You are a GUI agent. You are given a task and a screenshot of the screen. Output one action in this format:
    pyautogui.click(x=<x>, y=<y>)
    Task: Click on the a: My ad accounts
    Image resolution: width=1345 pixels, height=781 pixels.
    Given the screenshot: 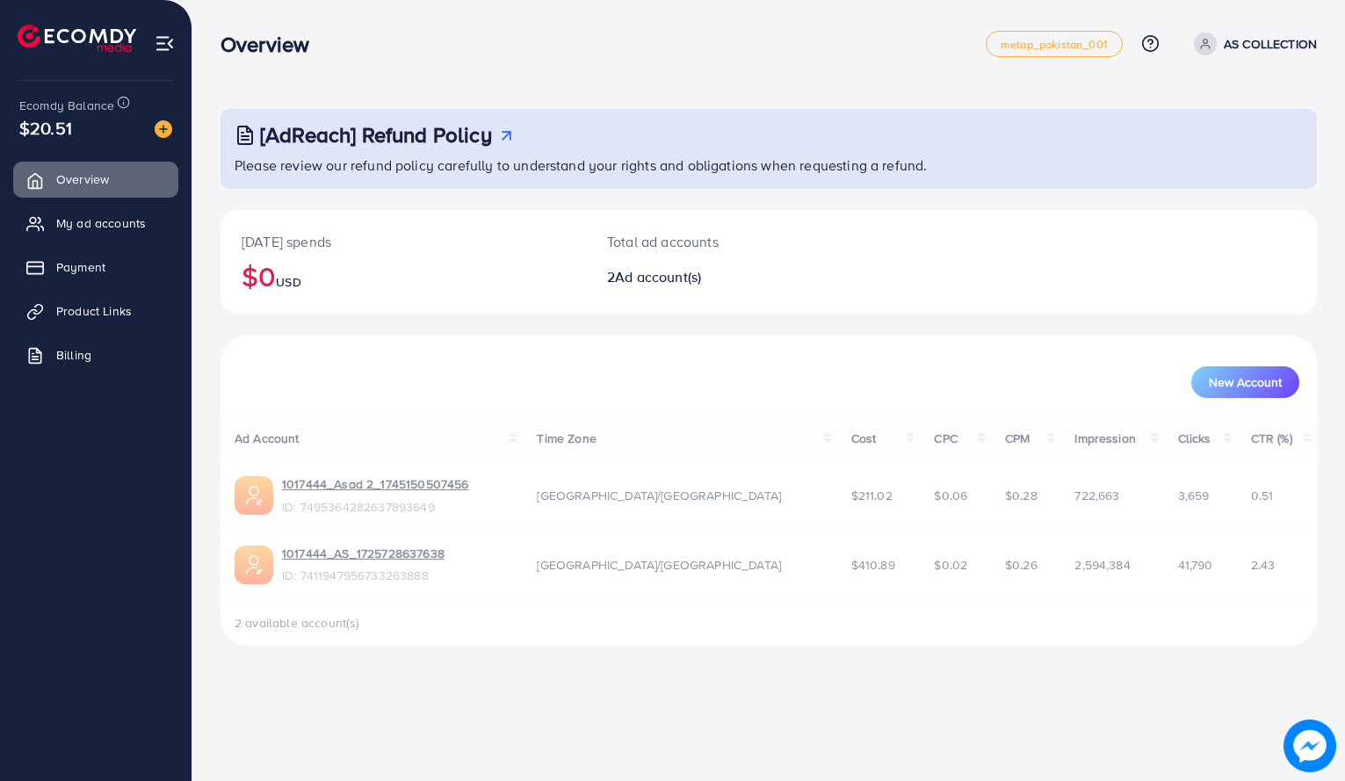 What is the action you would take?
    pyautogui.click(x=96, y=223)
    